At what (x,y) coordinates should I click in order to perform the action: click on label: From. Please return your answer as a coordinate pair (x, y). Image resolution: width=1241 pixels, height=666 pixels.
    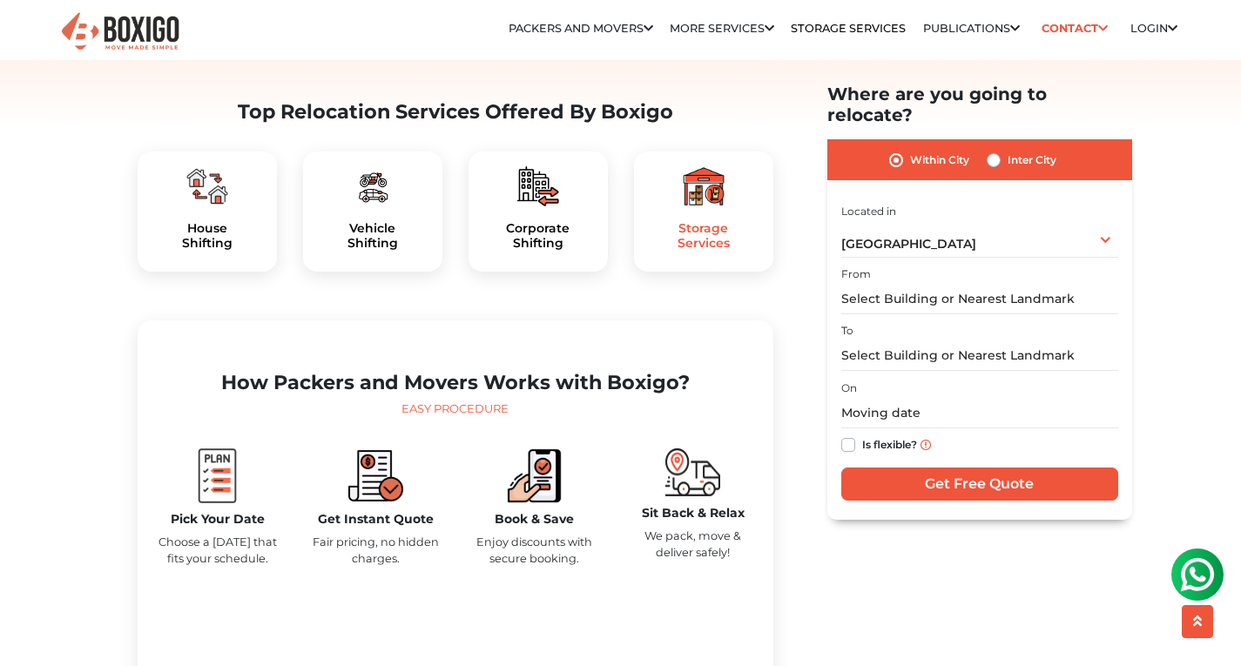
    Looking at the image, I should click on (856, 274).